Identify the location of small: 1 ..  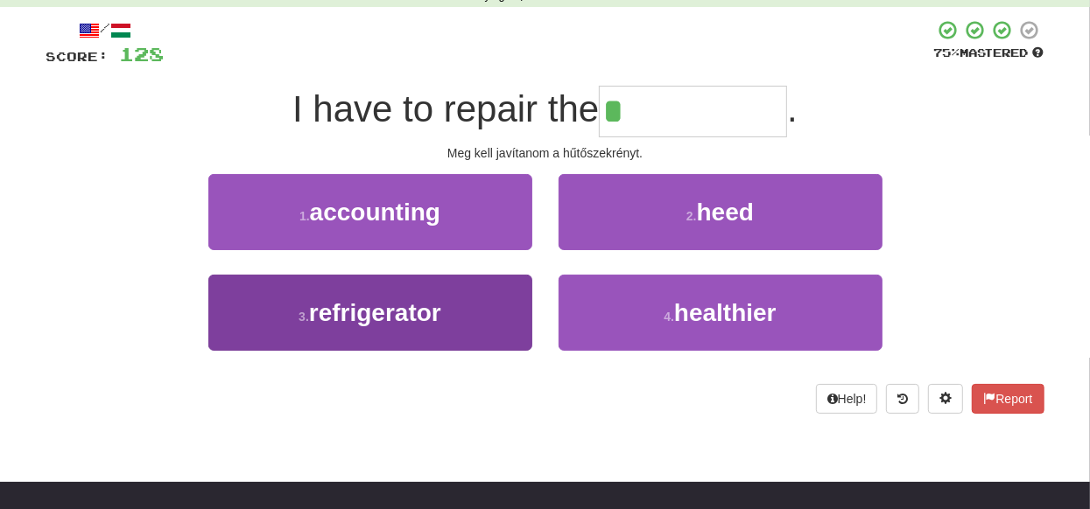
(305, 216).